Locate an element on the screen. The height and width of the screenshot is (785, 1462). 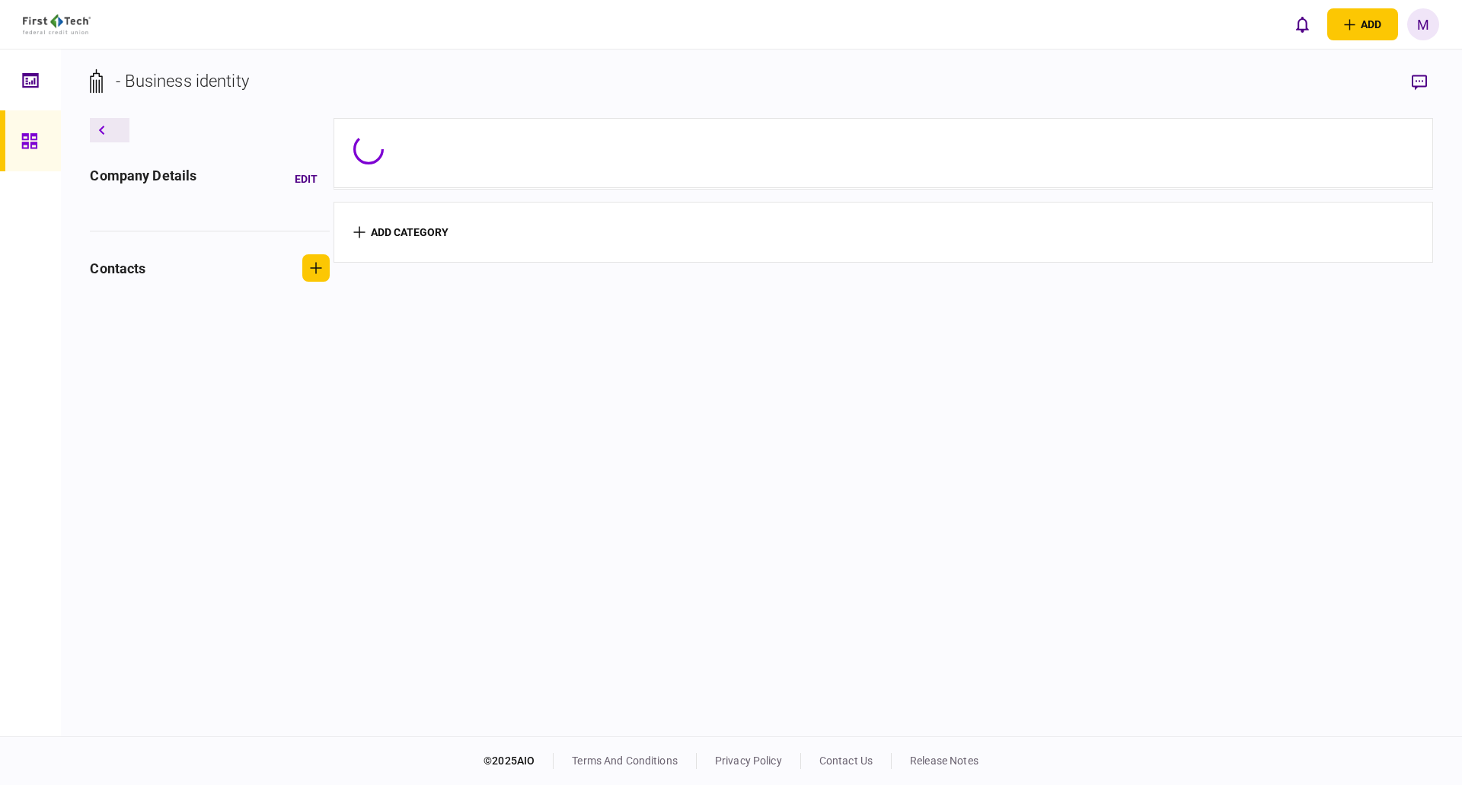
button: M is located at coordinates (1423, 24).